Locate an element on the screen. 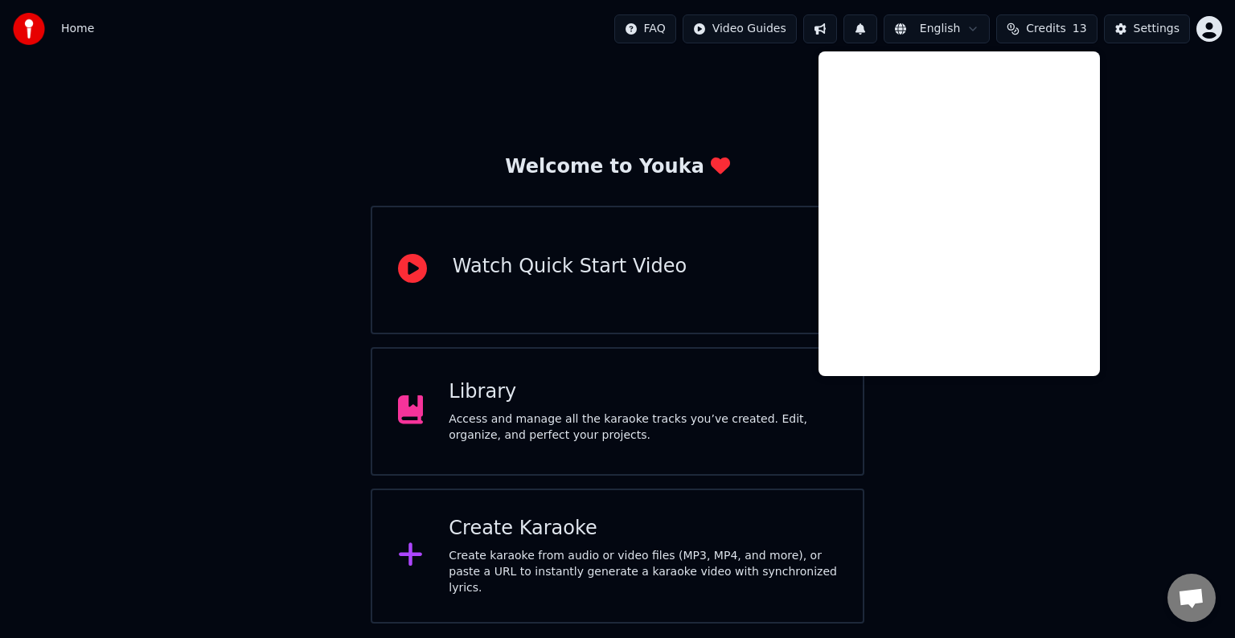 This screenshot has height=638, width=1235. button: Settings is located at coordinates (1146, 29).